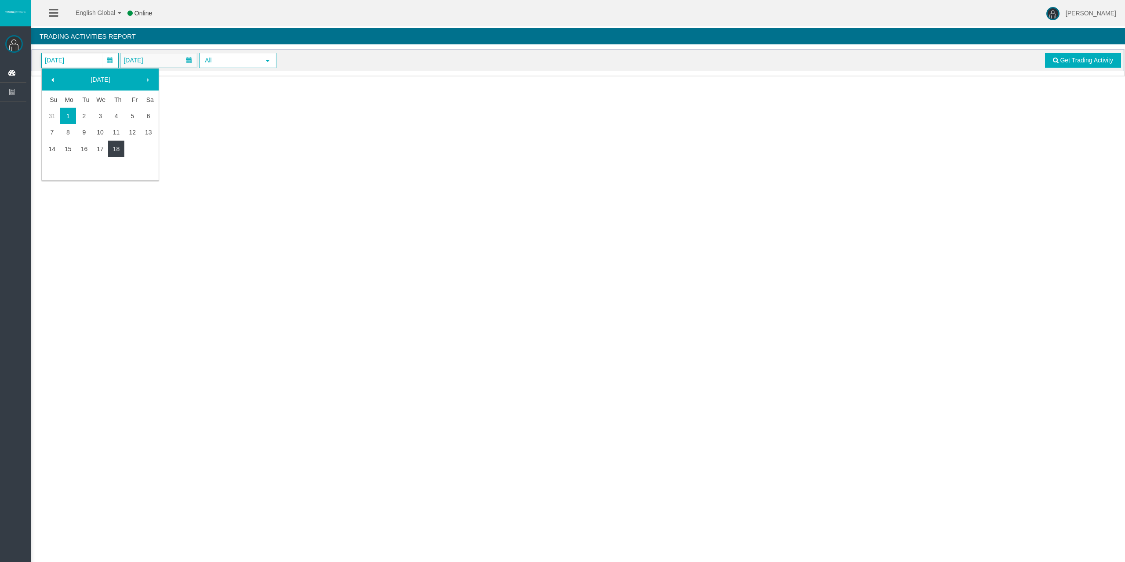 This screenshot has width=1125, height=562. What do you see at coordinates (68, 100) in the screenshot?
I see `th: Monday` at bounding box center [68, 100].